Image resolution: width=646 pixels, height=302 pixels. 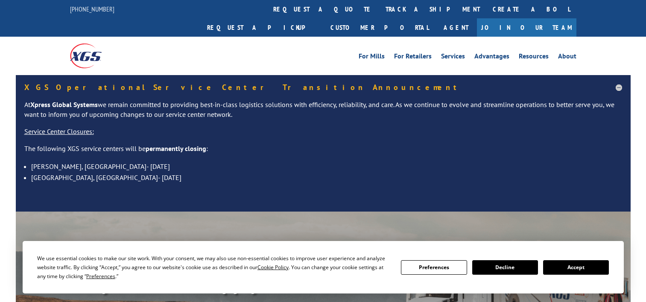 I want to click on span: Cookie Policy, so click(x=273, y=267).